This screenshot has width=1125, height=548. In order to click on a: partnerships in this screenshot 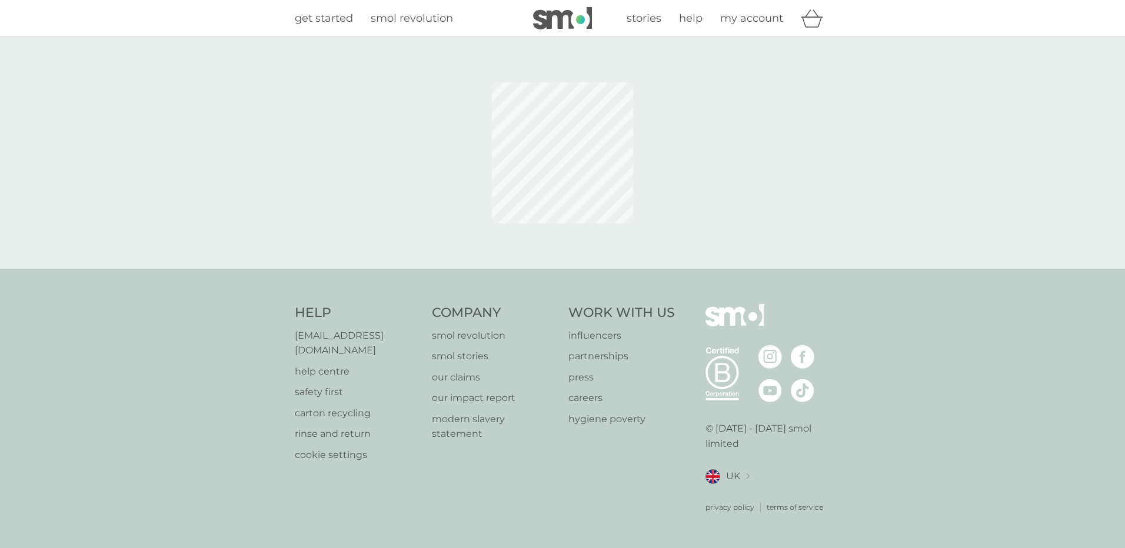, I will do `click(621, 357)`.